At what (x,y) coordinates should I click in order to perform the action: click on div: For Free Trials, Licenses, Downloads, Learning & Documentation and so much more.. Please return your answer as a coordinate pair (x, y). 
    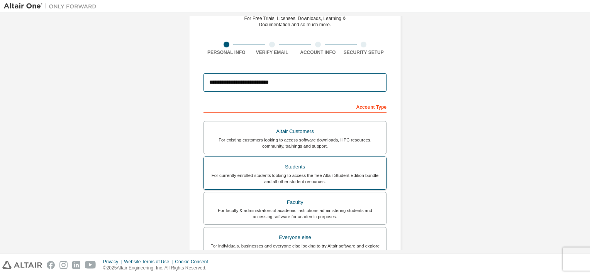
    Looking at the image, I should click on (295, 22).